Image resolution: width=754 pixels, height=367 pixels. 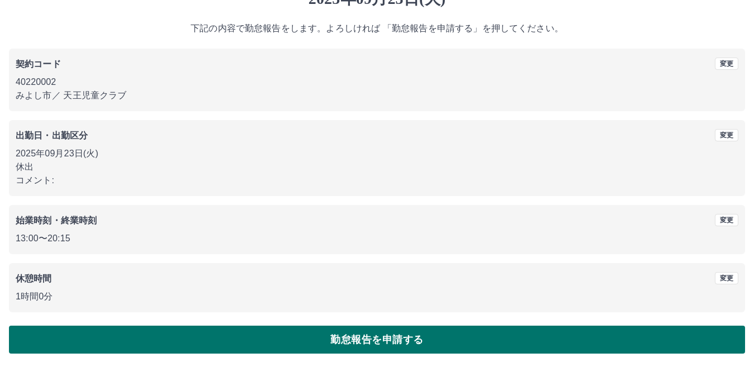 I want to click on p: 13:00 〜 20:15, so click(x=377, y=239).